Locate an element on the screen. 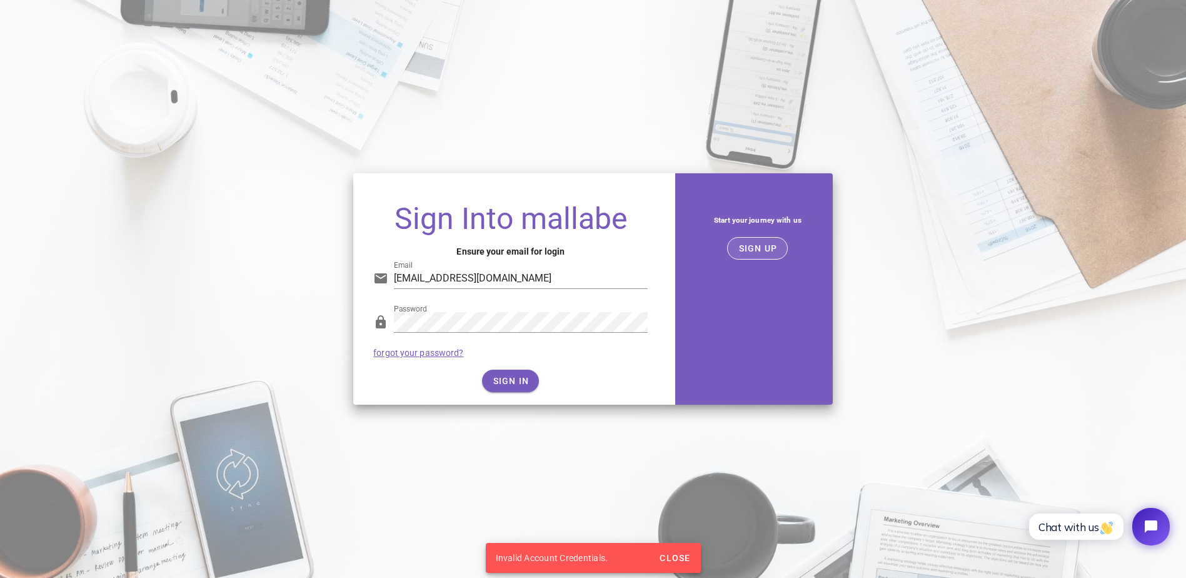 The image size is (1186, 578). button: SIGN UP is located at coordinates (757, 248).